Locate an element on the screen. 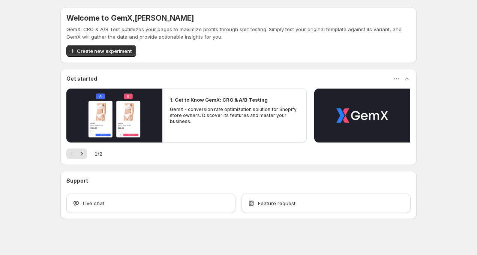  h3: Support is located at coordinates (77, 181).